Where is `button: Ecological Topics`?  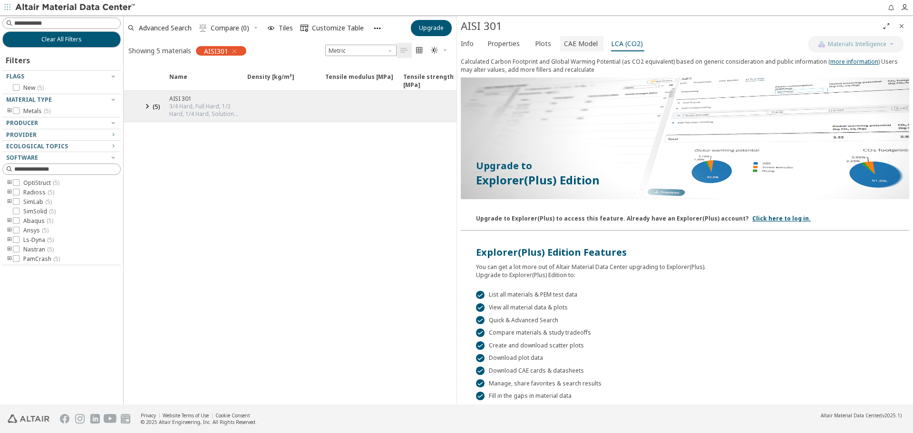
button: Ecological Topics is located at coordinates (61, 147).